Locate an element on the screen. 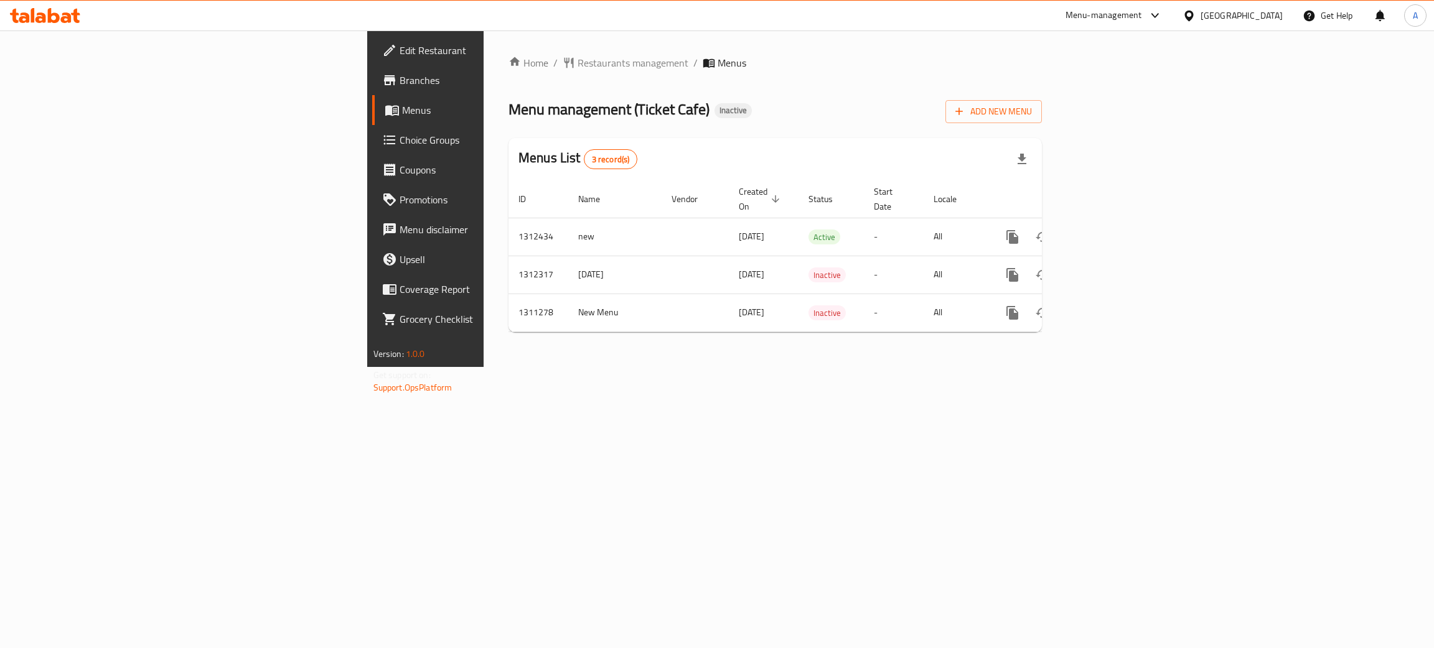 This screenshot has width=1434, height=648. span: Add New Menu is located at coordinates (993, 111).